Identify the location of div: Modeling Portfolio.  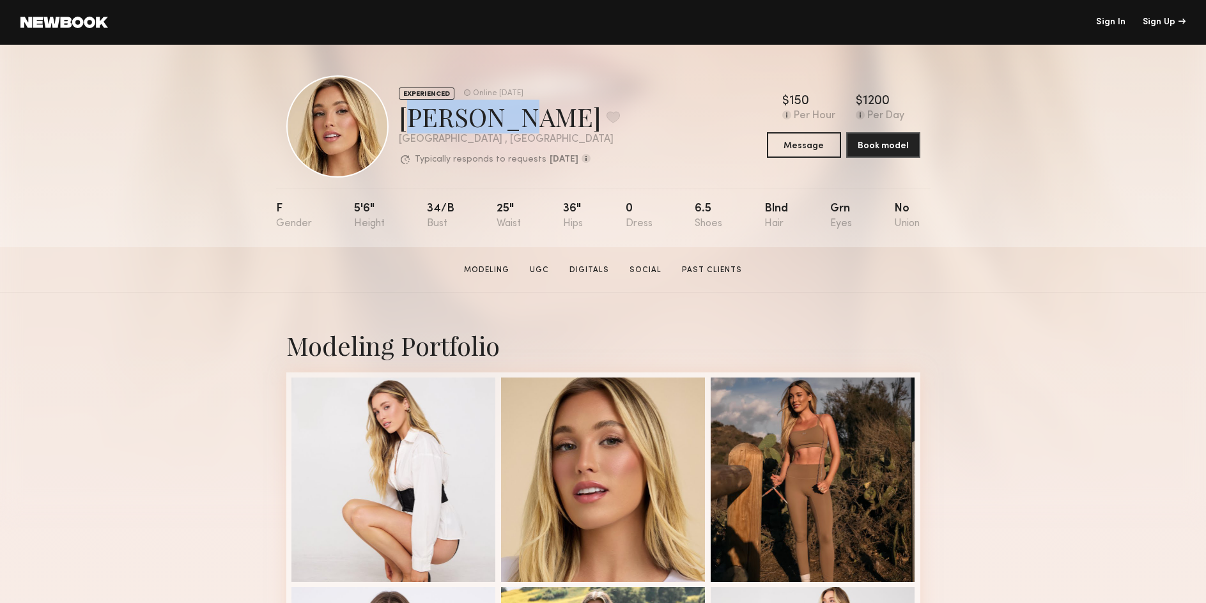
(603, 345).